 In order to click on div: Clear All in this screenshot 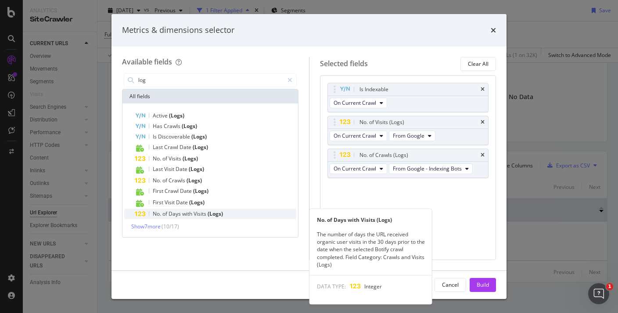, I will do `click(478, 64)`.